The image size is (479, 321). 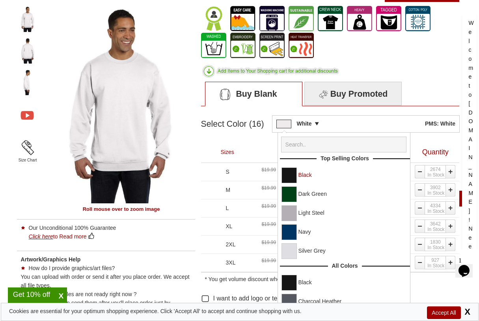 I want to click on div: Get 10% off, so click(x=32, y=294).